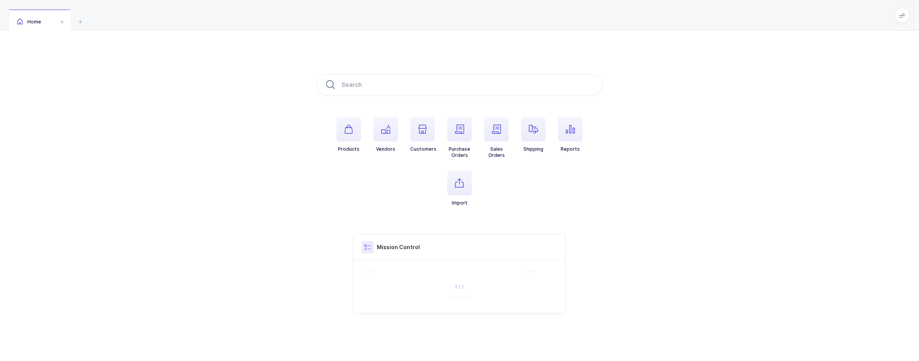  What do you see at coordinates (386, 135) in the screenshot?
I see `button: Vendors` at bounding box center [386, 135].